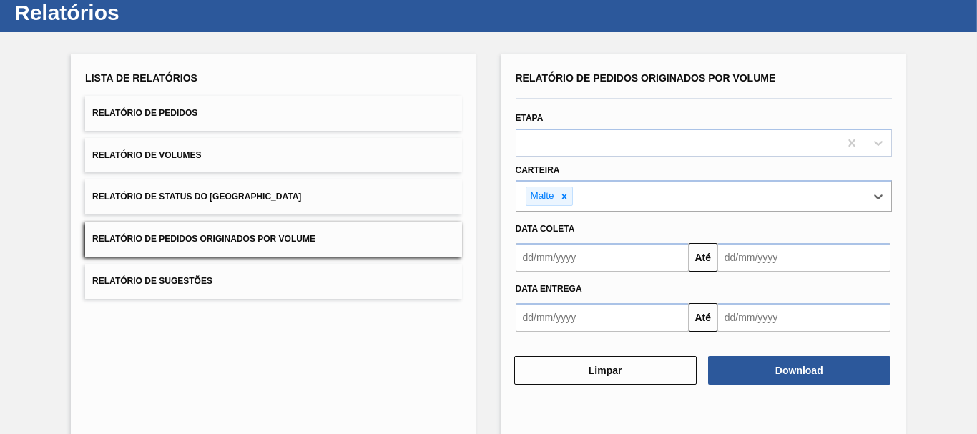 The width and height of the screenshot is (977, 434). What do you see at coordinates (545, 229) in the screenshot?
I see `span: Data coleta` at bounding box center [545, 229].